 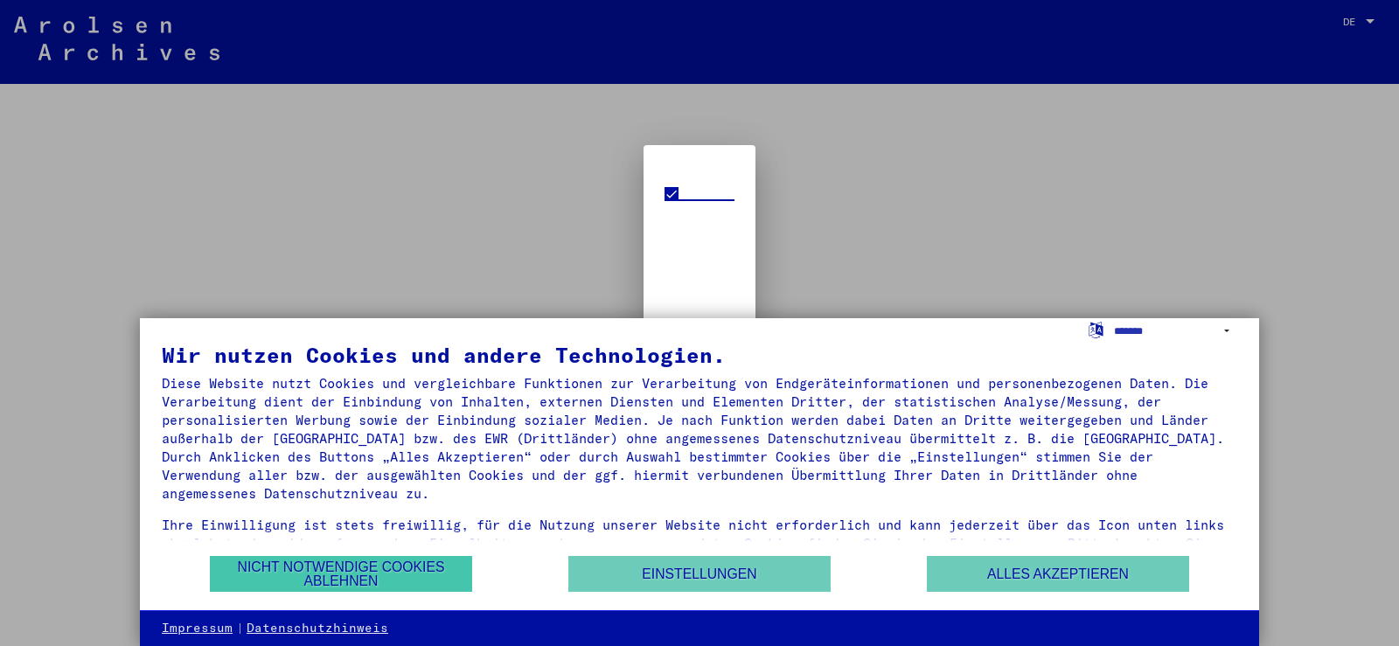 I want to click on a: Impressum, so click(x=197, y=629).